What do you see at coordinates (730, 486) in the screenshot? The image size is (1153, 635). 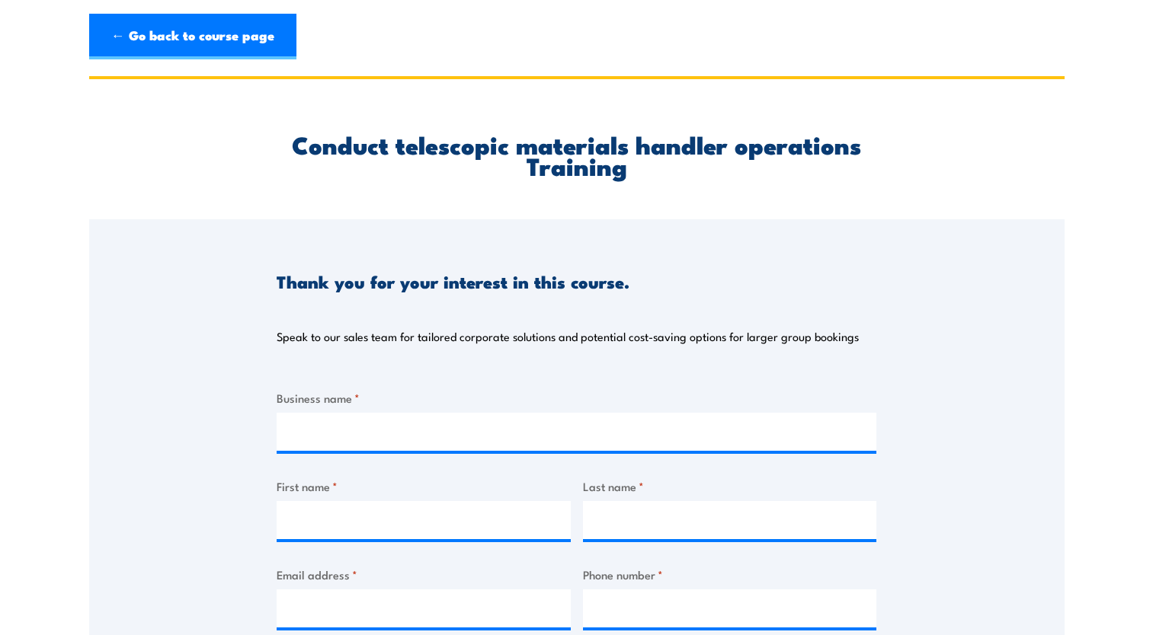 I see `label: Last name` at bounding box center [730, 486].